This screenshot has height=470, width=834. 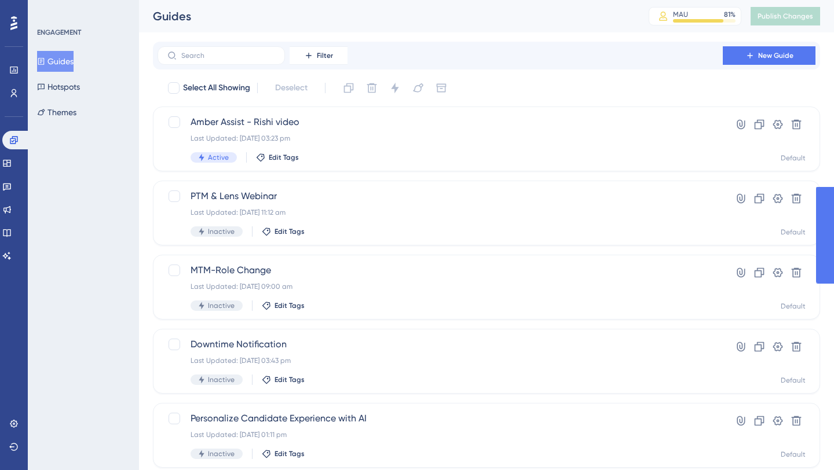 What do you see at coordinates (291, 88) in the screenshot?
I see `button: Deselect` at bounding box center [291, 88].